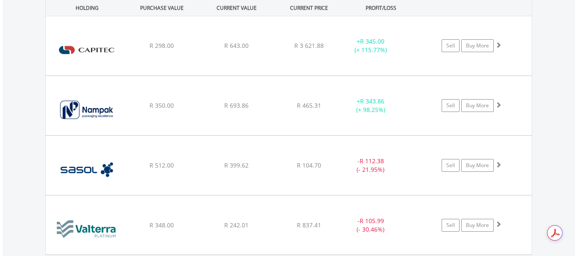 This screenshot has width=577, height=256. I want to click on span: R 348.00, so click(161, 225).